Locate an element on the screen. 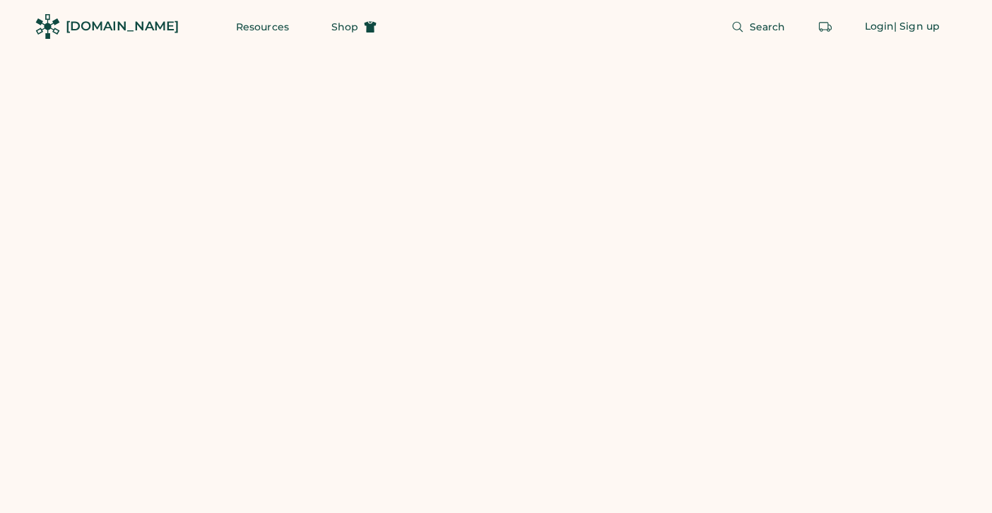 This screenshot has height=513, width=992. img: yH5BAEAAAAALAAAAAABAAEAAAIBRAA7 is located at coordinates (496, 252).